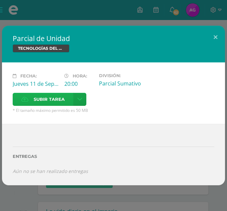 The image size is (227, 211). What do you see at coordinates (122, 75) in the screenshot?
I see `label: División:` at bounding box center [122, 75].